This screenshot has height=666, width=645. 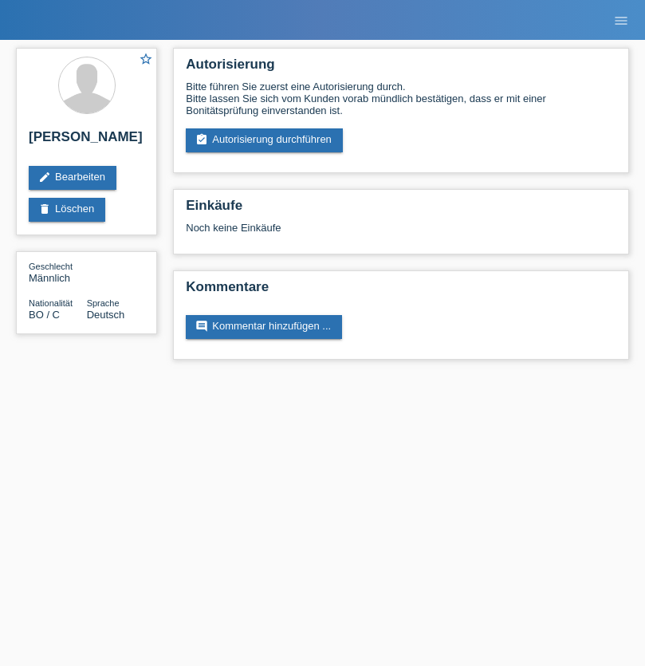 I want to click on a: commentKommentar hinzufügen ..., so click(x=264, y=327).